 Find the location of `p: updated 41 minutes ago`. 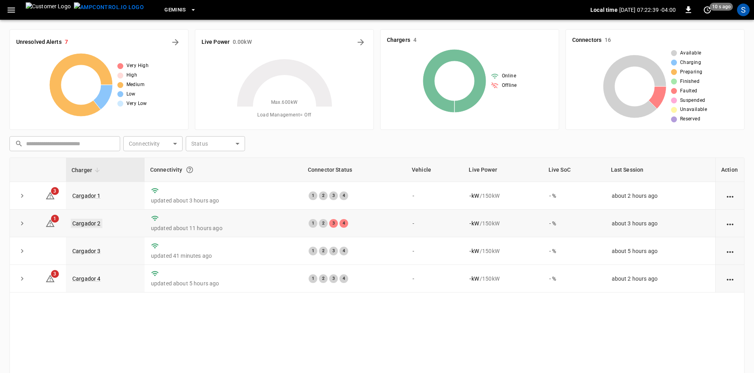

p: updated 41 minutes ago is located at coordinates (223, 256).